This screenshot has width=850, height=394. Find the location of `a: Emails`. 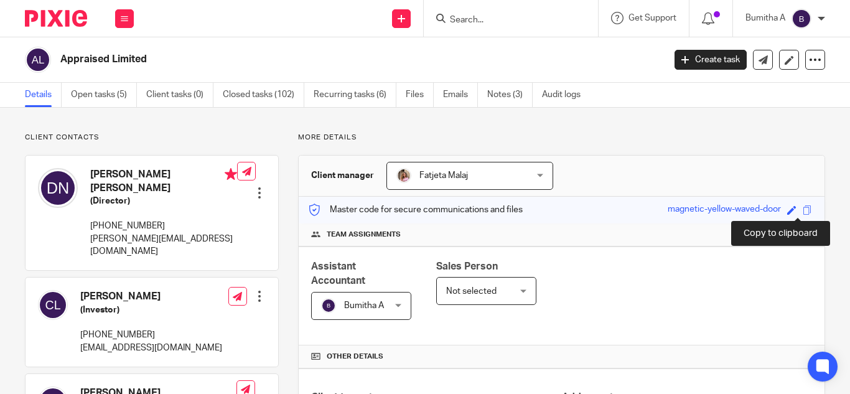

a: Emails is located at coordinates (460, 95).